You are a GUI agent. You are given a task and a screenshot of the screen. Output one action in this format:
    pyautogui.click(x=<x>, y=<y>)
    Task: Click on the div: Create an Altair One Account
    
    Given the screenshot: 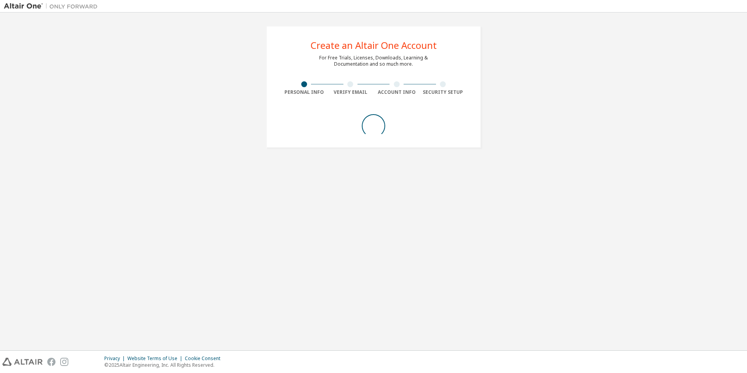 What is the action you would take?
    pyautogui.click(x=373, y=45)
    